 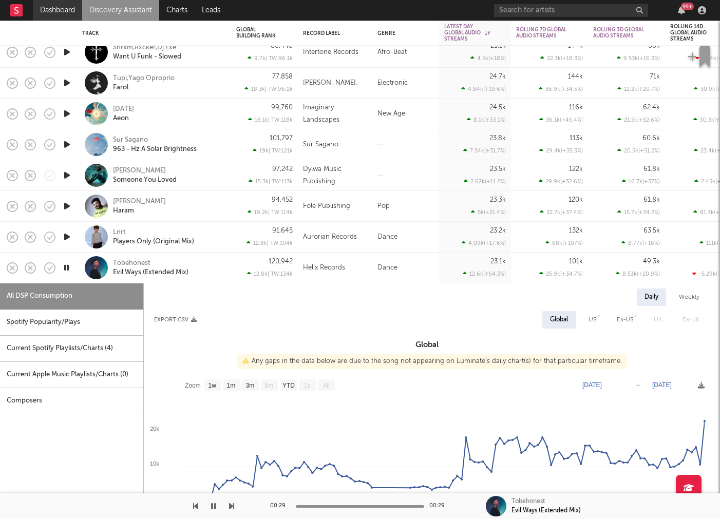 I want to click on div: 12.2k ( +20.7 % ), so click(x=638, y=89).